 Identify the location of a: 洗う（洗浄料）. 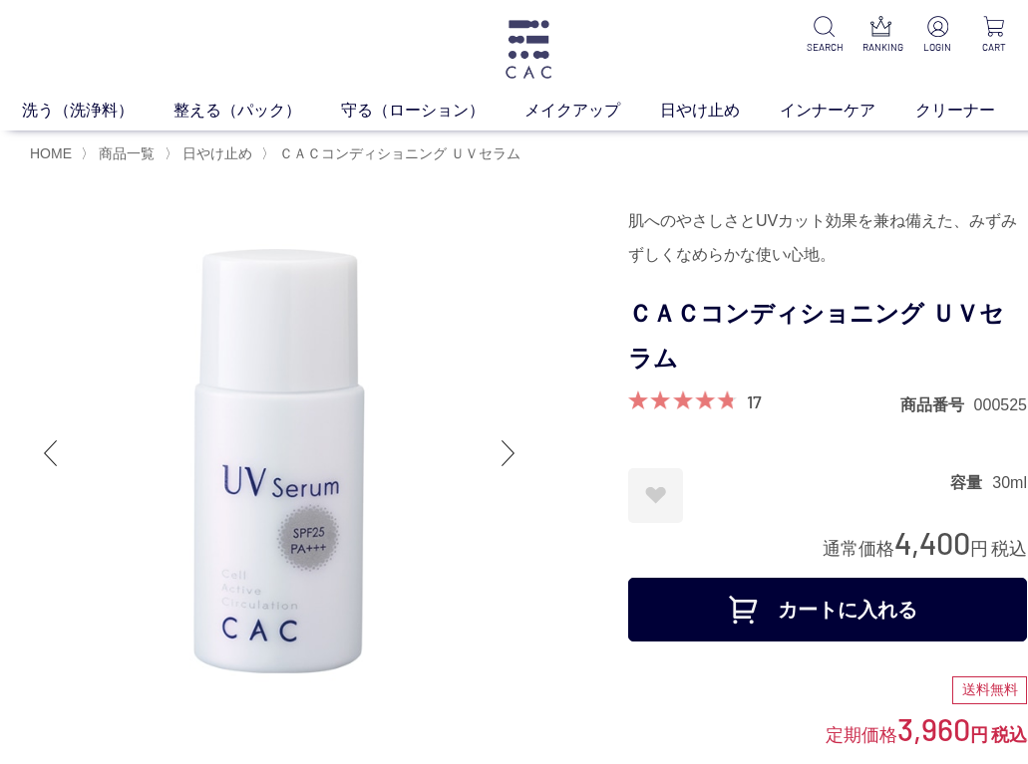
(98, 111).